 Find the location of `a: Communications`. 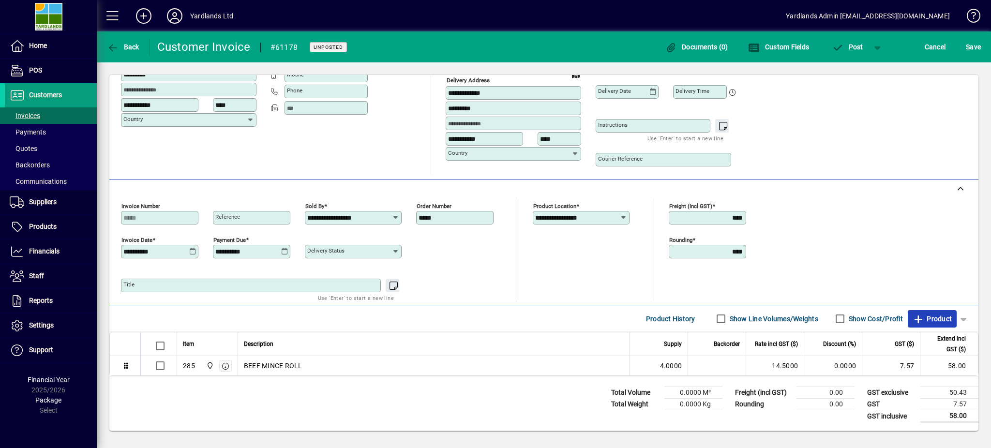

a: Communications is located at coordinates (51, 181).